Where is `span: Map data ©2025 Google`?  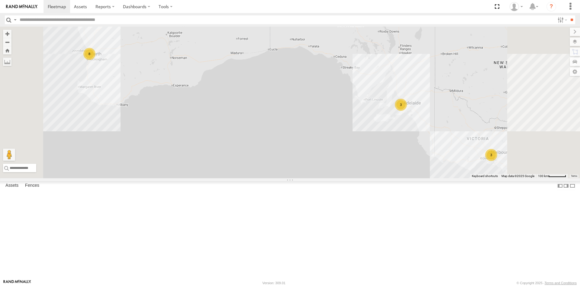
span: Map data ©2025 Google is located at coordinates (518, 176).